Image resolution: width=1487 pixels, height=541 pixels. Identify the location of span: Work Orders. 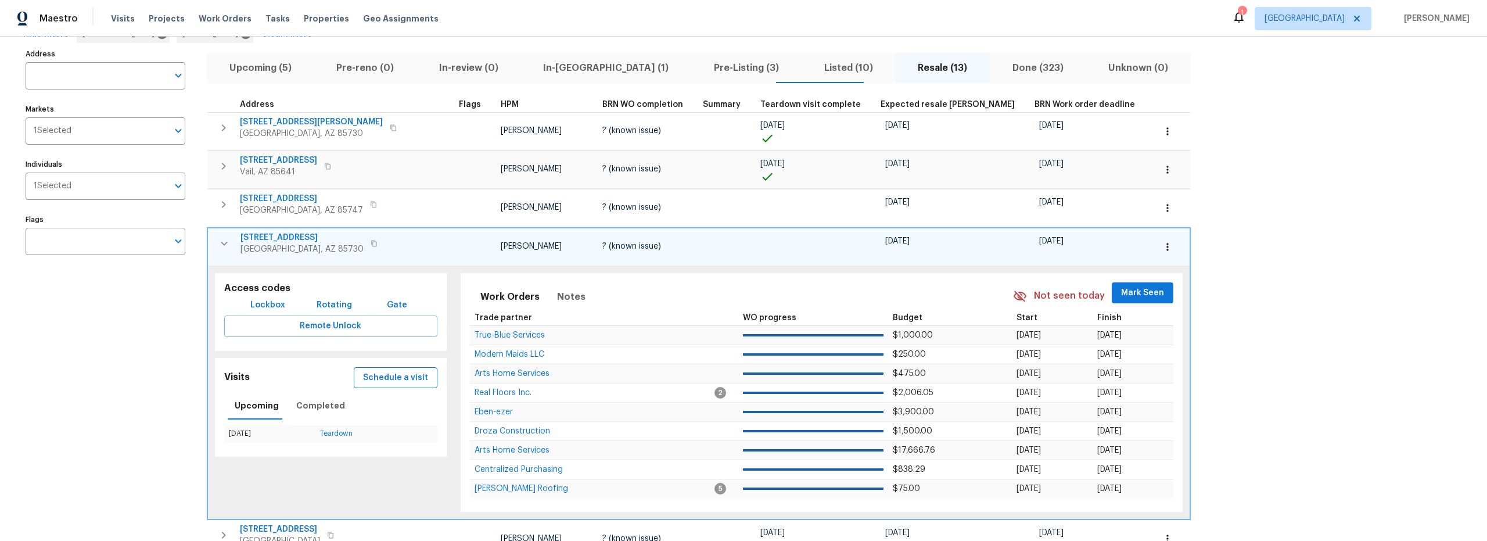
(510, 297).